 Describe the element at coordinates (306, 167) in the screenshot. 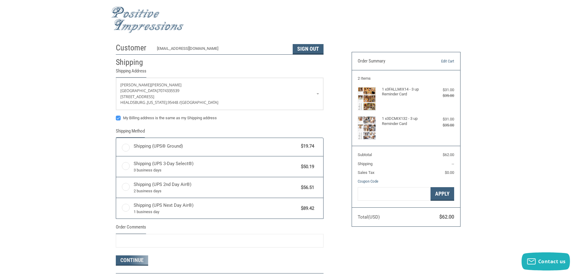

I see `span: $50.19` at that location.